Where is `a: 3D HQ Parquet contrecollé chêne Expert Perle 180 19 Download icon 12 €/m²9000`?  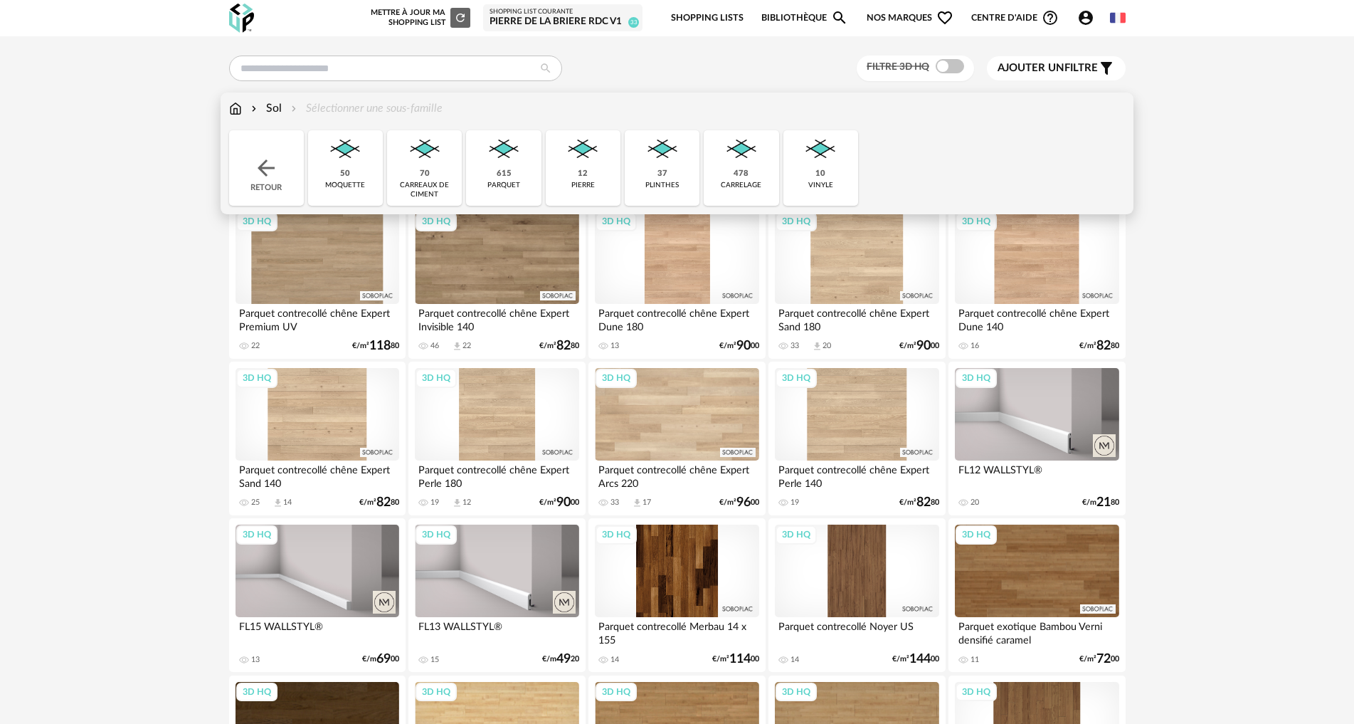
a: 3D HQ Parquet contrecollé chêne Expert Perle 180 19 Download icon 12 €/m²9000 is located at coordinates (497, 438).